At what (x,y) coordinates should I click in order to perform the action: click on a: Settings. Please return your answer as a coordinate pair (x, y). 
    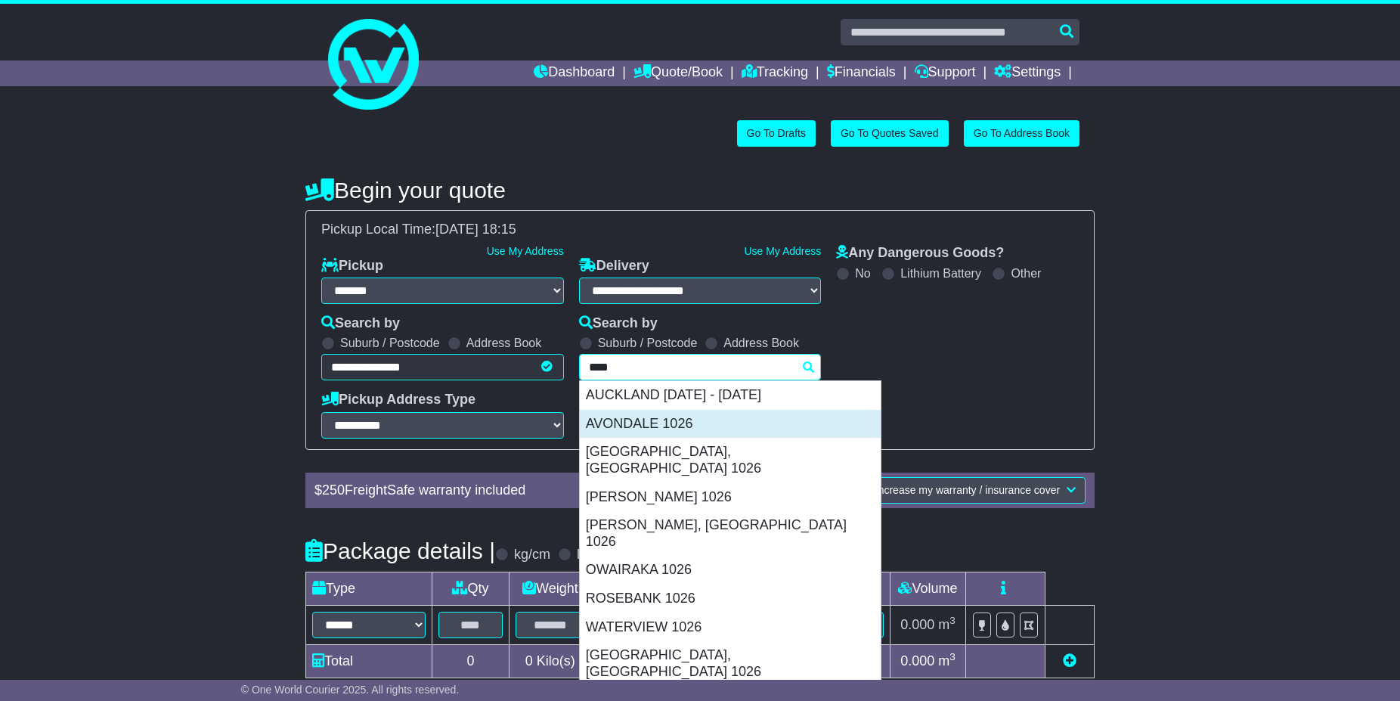
    Looking at the image, I should click on (1027, 73).